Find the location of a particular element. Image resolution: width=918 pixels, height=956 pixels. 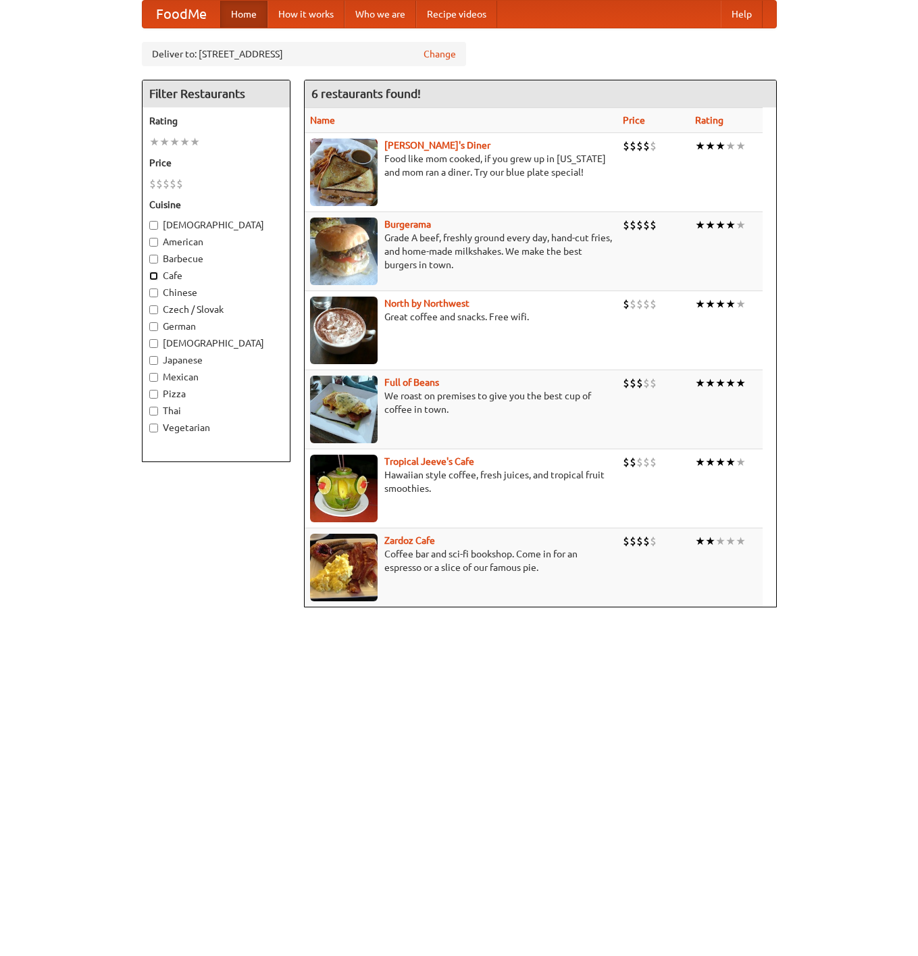

label: Czech / Slovak is located at coordinates (216, 309).